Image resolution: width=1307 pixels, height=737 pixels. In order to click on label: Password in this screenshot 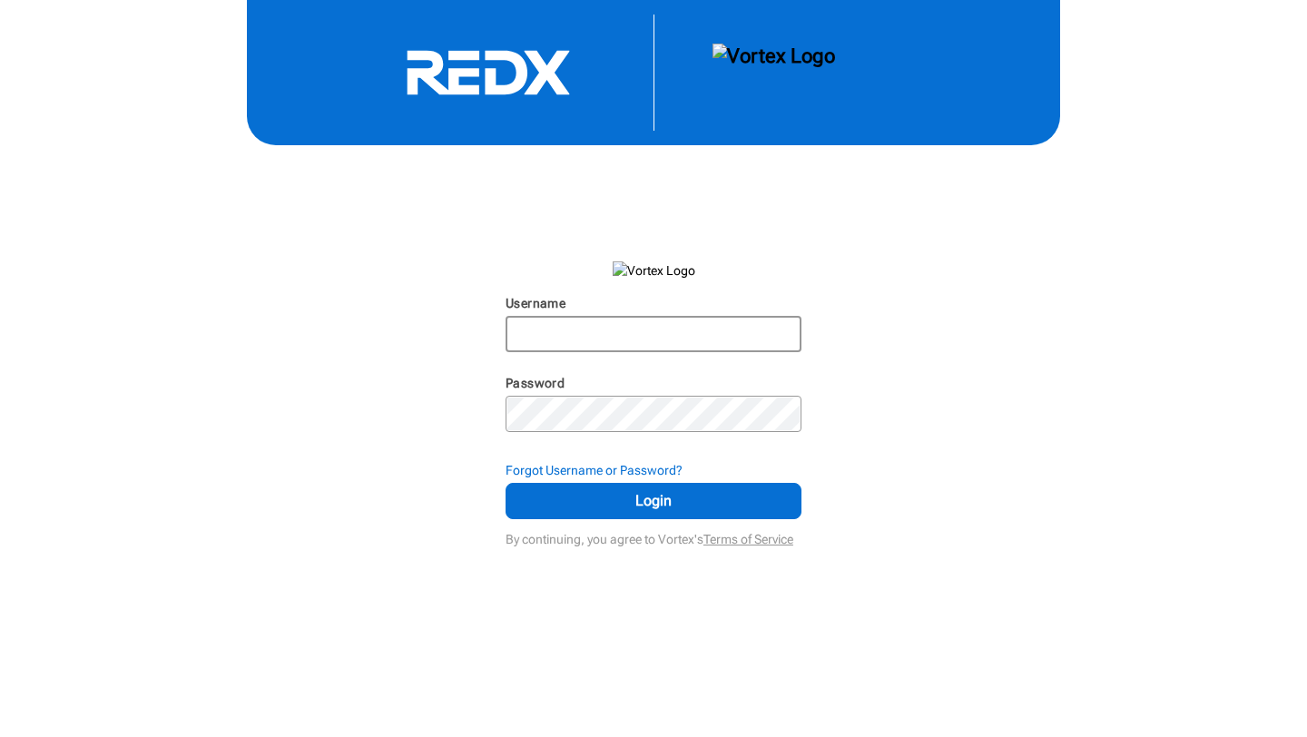, I will do `click(535, 383)`.